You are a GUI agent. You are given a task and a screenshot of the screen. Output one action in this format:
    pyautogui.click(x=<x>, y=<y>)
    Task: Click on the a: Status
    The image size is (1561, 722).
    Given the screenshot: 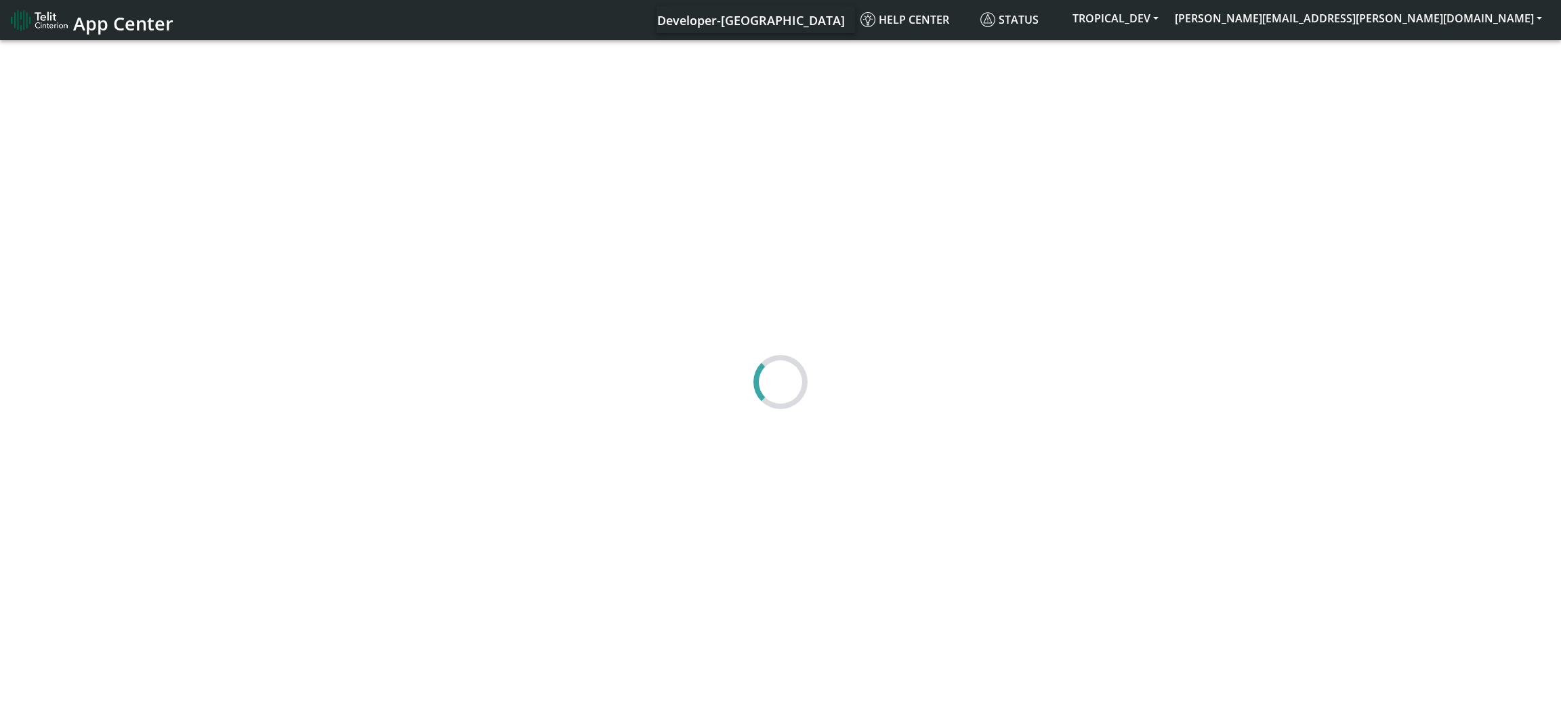 What is the action you would take?
    pyautogui.click(x=1020, y=20)
    